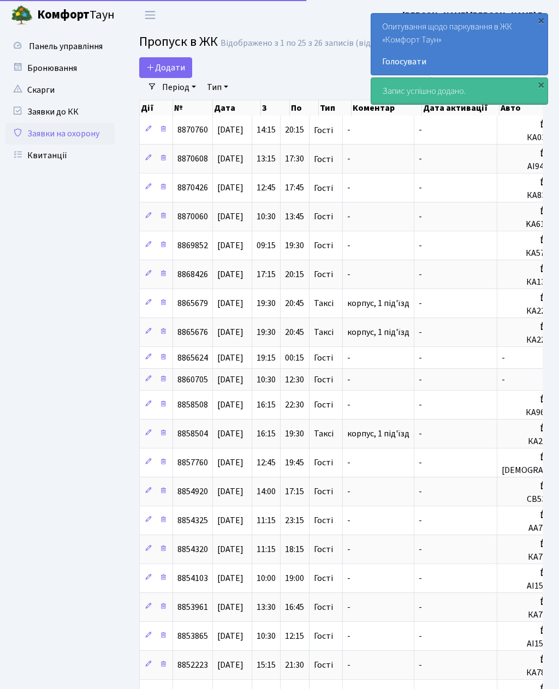  Describe the element at coordinates (193, 380) in the screenshot. I see `span: 8860705` at that location.